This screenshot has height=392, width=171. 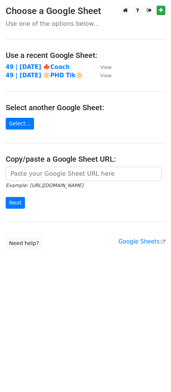 I want to click on h4: Use a recent Google Sheet:, so click(x=86, y=55).